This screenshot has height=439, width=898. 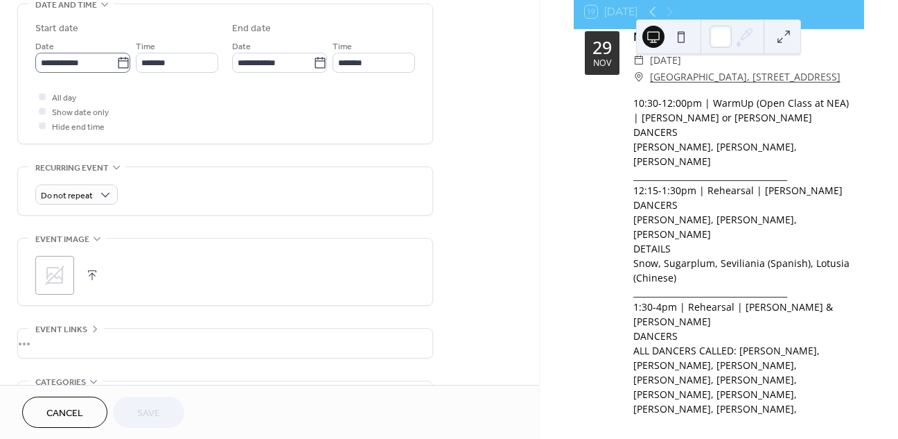 What do you see at coordinates (743, 37) in the screenshot?
I see `div: NUTCRACKER REHEARSAL` at bounding box center [743, 37].